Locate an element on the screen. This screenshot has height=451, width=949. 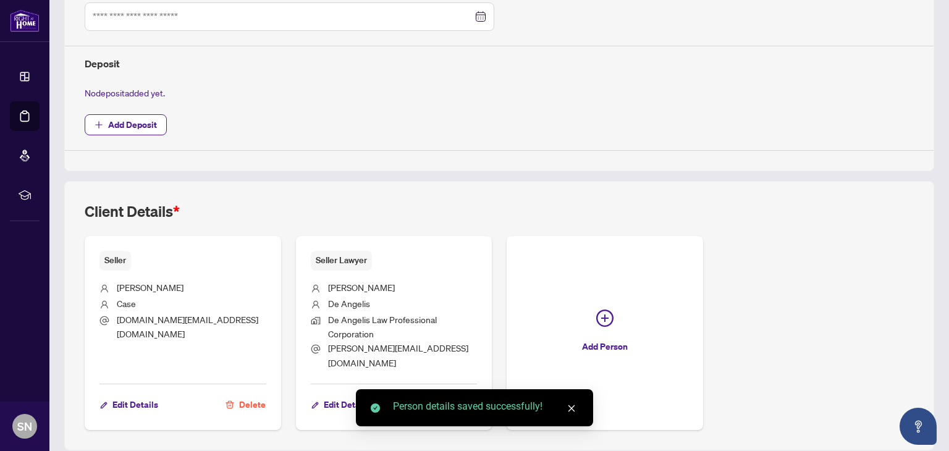
button: Open asap is located at coordinates (918, 426).